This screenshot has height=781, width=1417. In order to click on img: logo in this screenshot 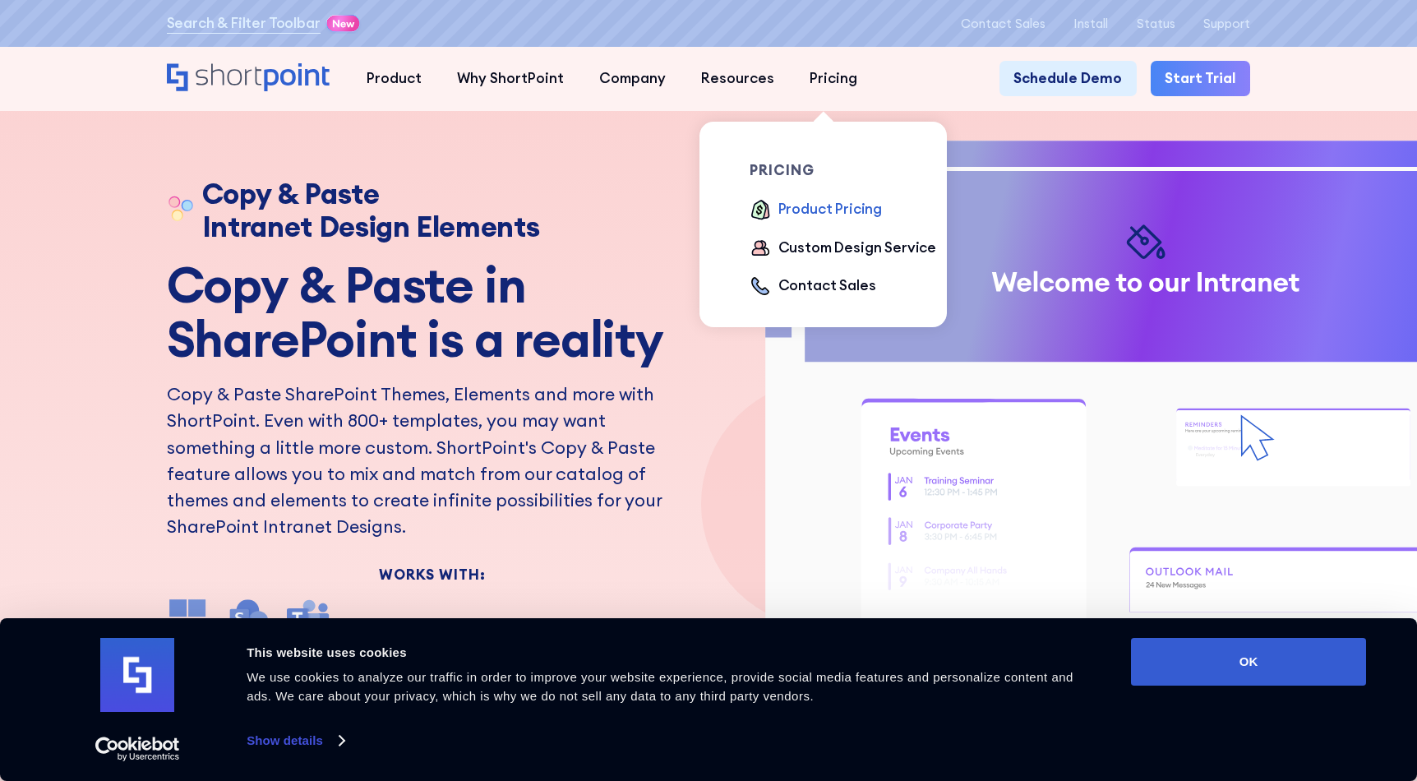, I will do `click(137, 675)`.